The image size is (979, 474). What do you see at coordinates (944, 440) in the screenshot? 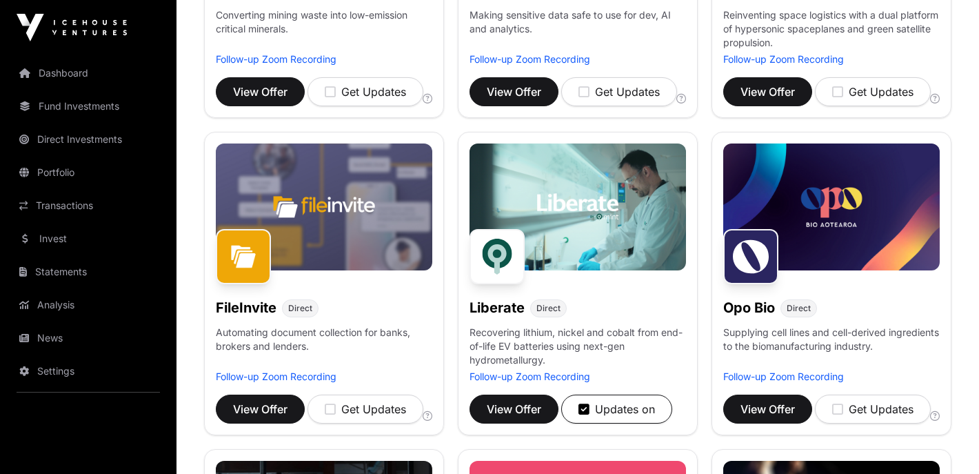
I see `div: Chat Widget` at bounding box center [944, 440].